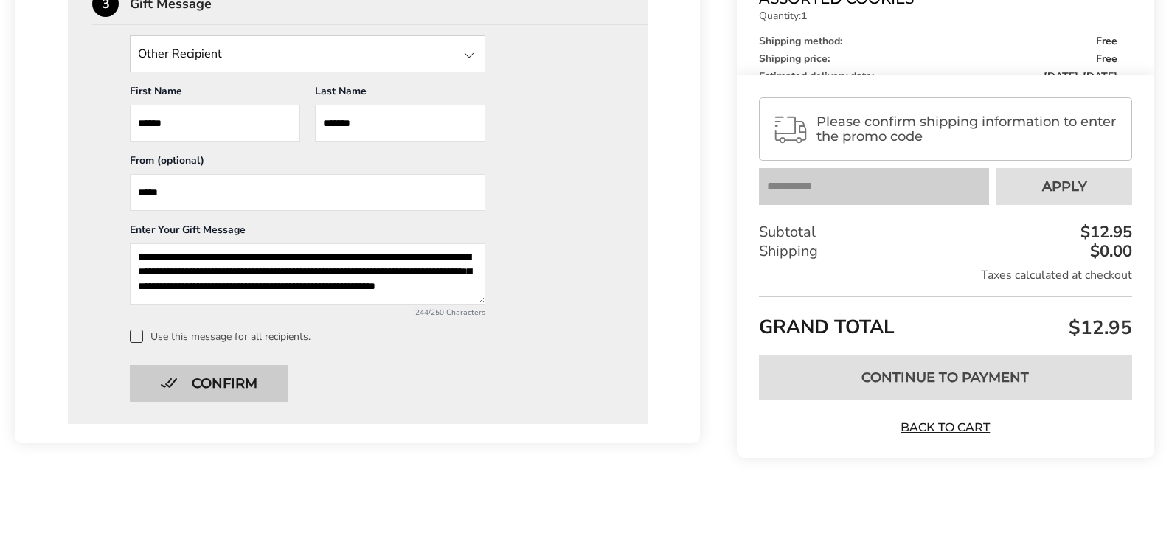 Image resolution: width=1169 pixels, height=539 pixels. What do you see at coordinates (945, 428) in the screenshot?
I see `a: Back to Cart` at bounding box center [945, 428].